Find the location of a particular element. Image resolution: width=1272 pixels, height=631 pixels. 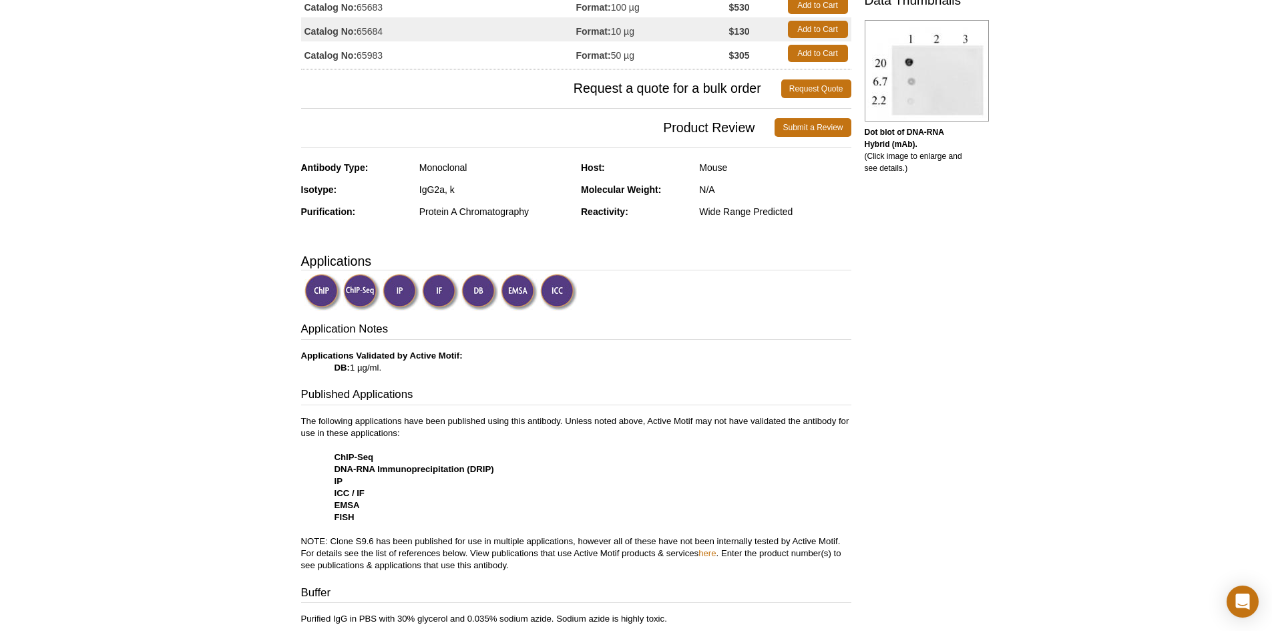

p: The following applications have been published using this antibody. Unless noted above, Active Mo... is located at coordinates (576, 493).